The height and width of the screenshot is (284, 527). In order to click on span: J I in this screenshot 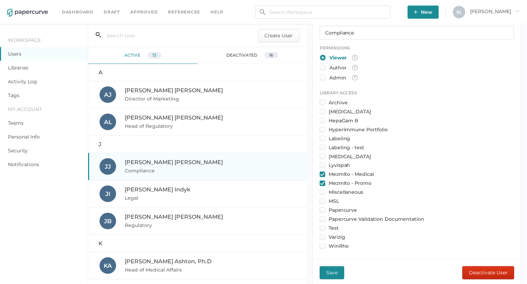, I will do `click(108, 194)`.